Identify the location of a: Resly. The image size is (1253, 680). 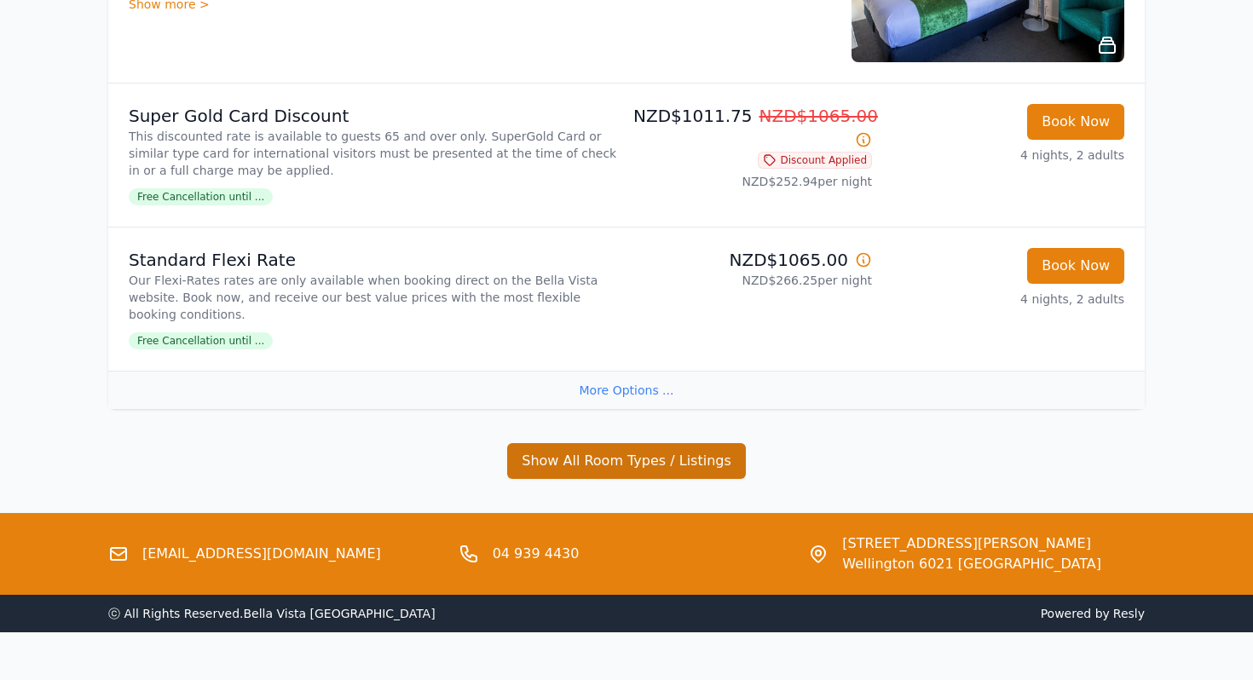
(1129, 614).